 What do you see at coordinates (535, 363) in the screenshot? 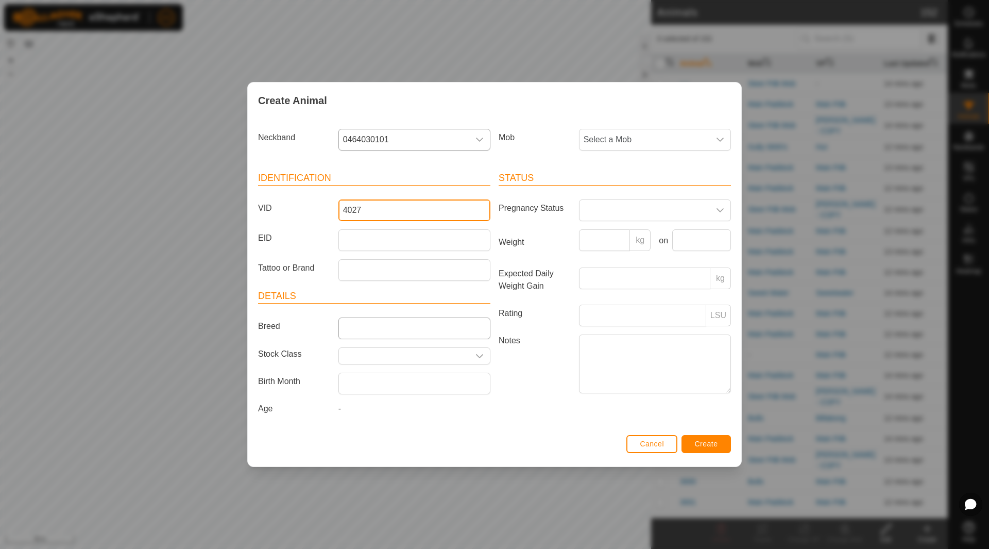
I see `label: Notes` at bounding box center [535, 363].